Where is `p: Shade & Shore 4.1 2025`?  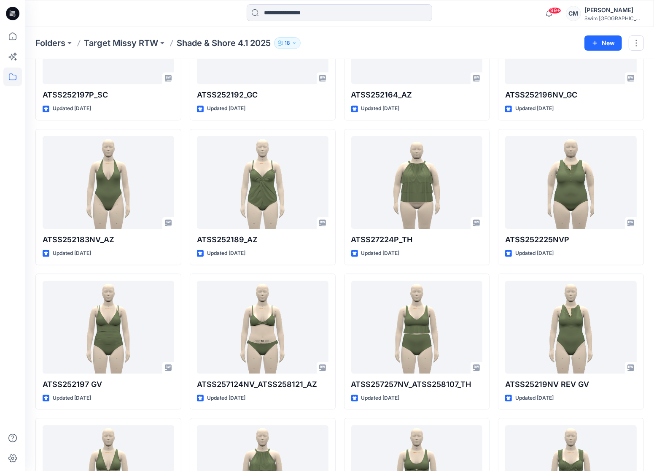 p: Shade & Shore 4.1 2025 is located at coordinates (223, 43).